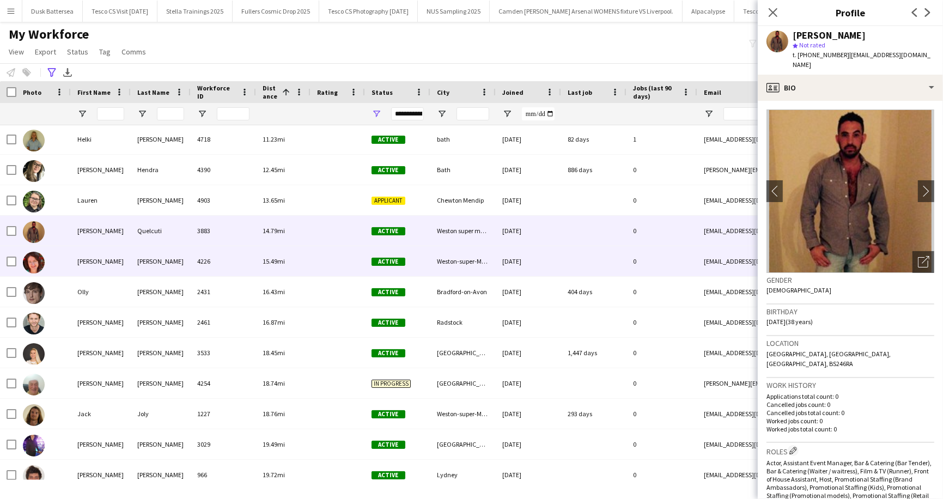 The height and width of the screenshot is (499, 943). What do you see at coordinates (52, 11) in the screenshot?
I see `button: Dusk Battersea` at bounding box center [52, 11].